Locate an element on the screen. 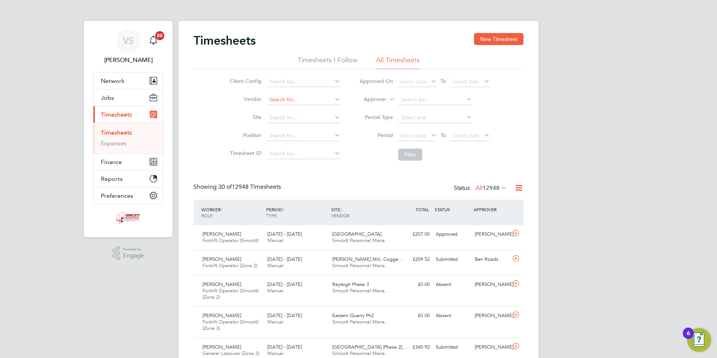 This screenshot has height=358, width=717. span: Forklift Operator (Zone 2) is located at coordinates (230, 265).